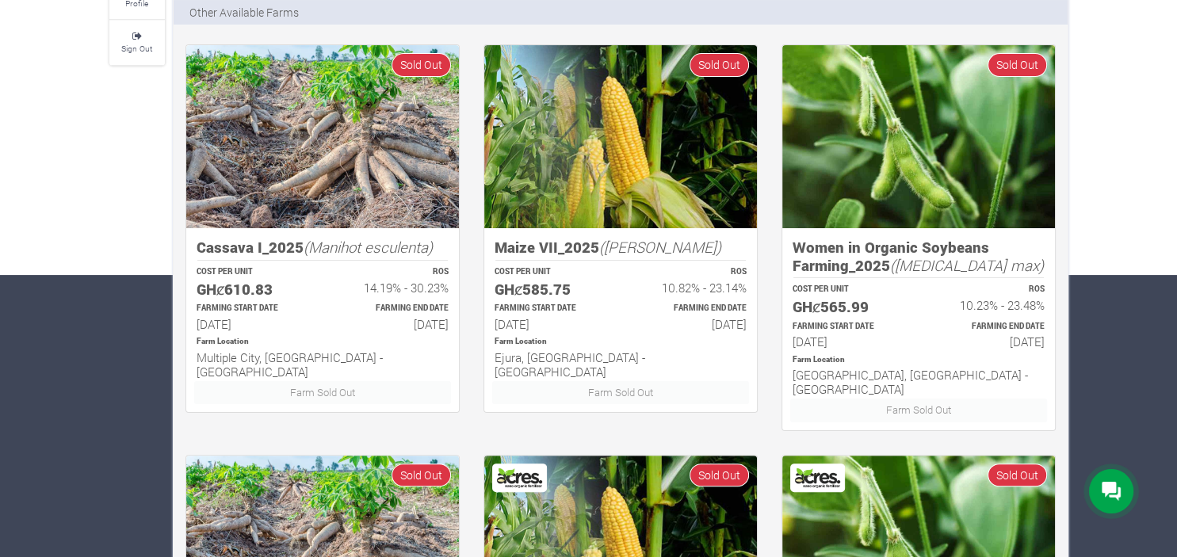  Describe the element at coordinates (322, 247) in the screenshot. I see `h5: Cassava I_2025` at that location.